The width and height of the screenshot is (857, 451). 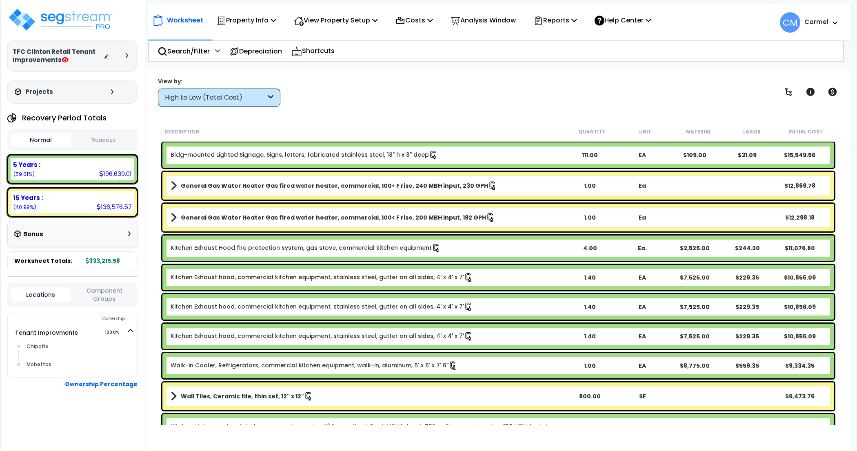 What do you see at coordinates (242, 396) in the screenshot?
I see `b: Wall Tiles, Ceramic tile, thin set, 12" x 12"` at bounding box center [242, 396].